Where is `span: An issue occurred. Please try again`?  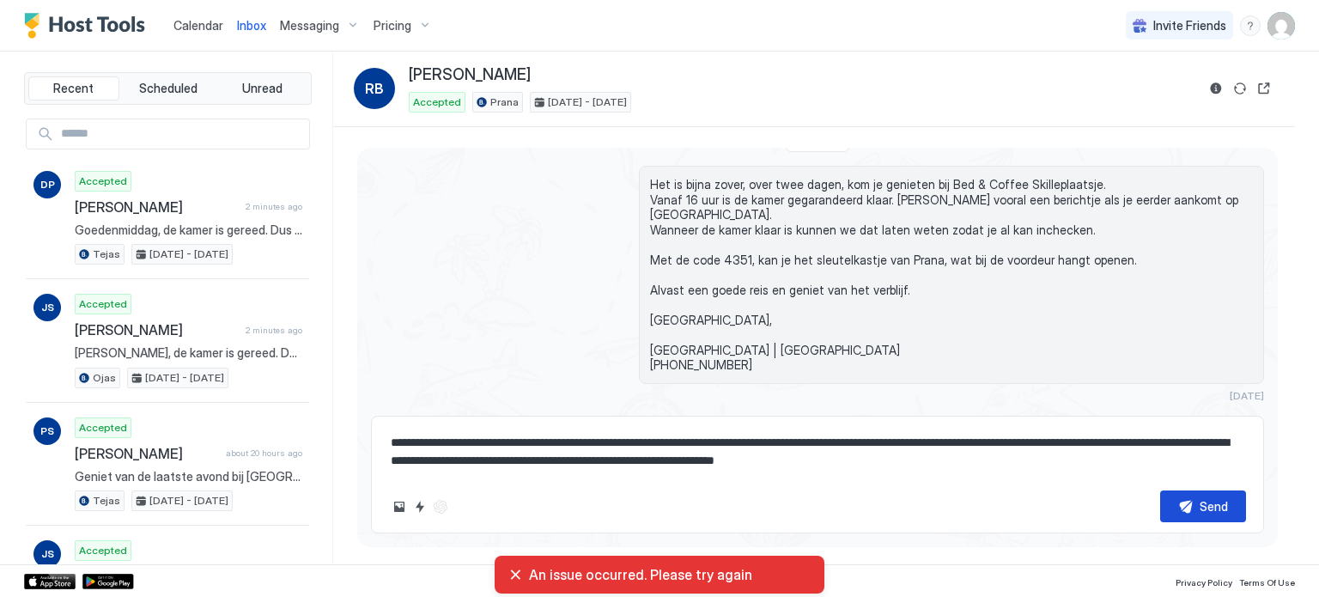
span: An issue occurred. Please try again is located at coordinates (670, 574).